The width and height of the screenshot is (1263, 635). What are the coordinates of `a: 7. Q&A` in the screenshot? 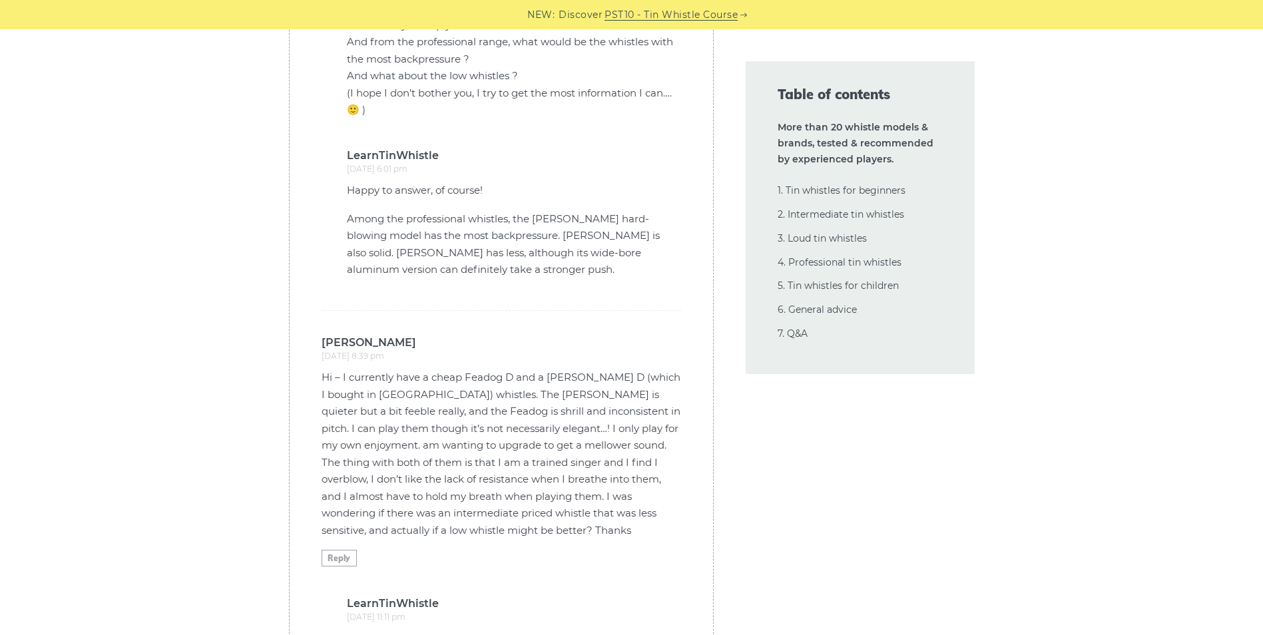 It's located at (792, 334).